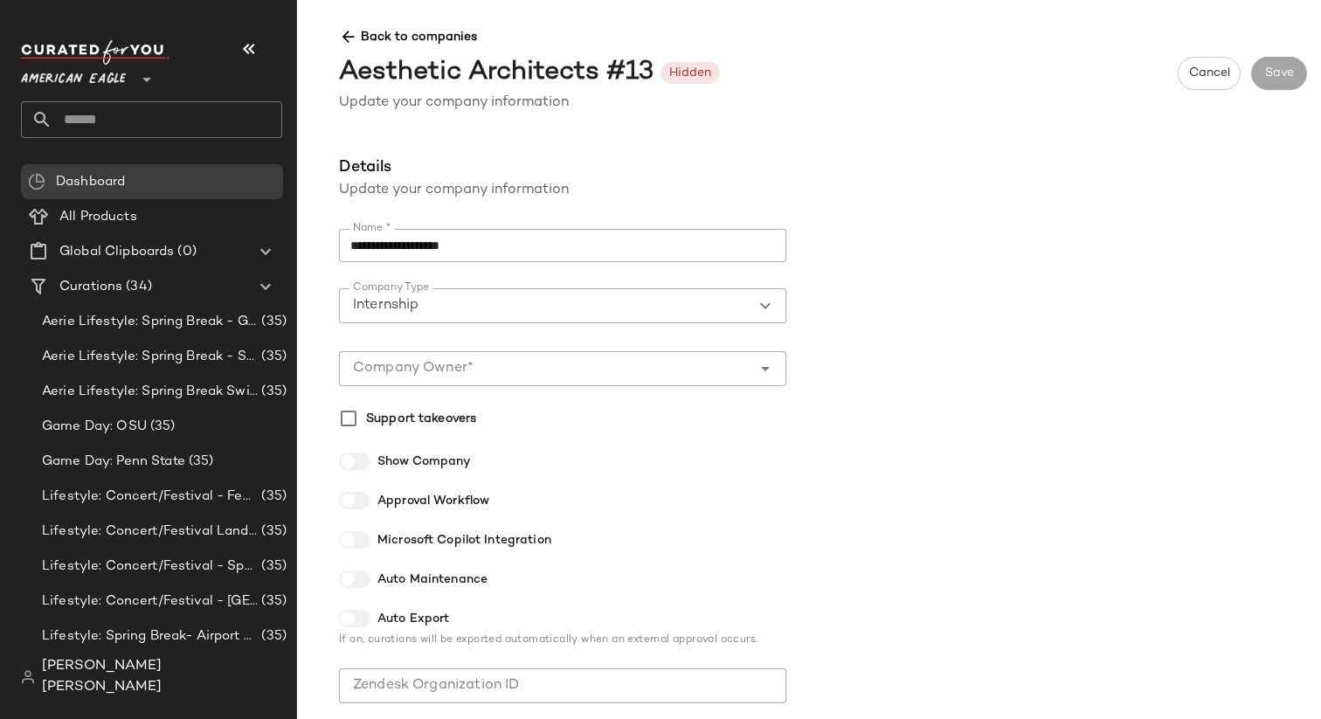 This screenshot has width=1321, height=719. Describe the element at coordinates (823, 30) in the screenshot. I see `span: Back to companies` at that location.